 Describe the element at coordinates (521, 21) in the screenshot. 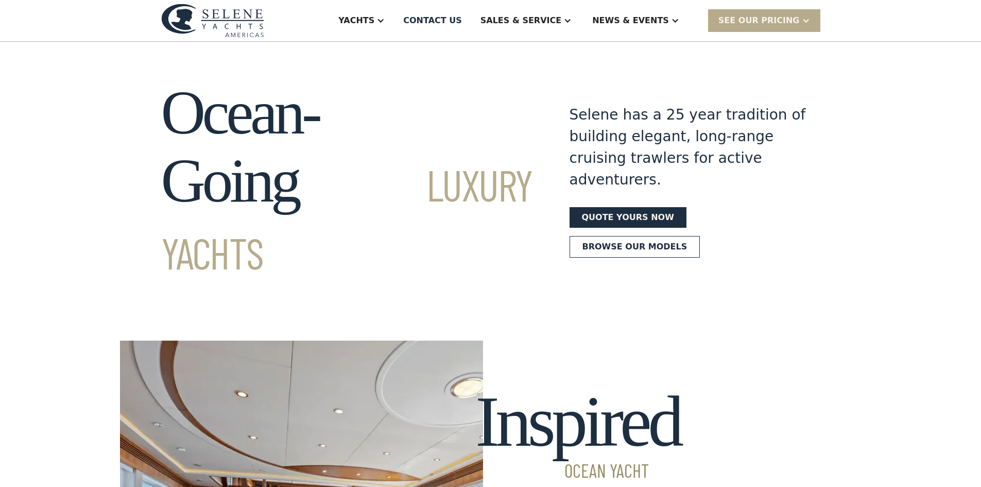

I see `div: Sales & Service` at that location.